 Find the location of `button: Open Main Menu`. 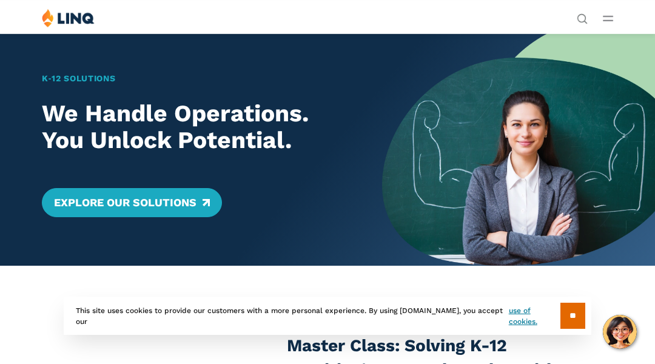

button: Open Main Menu is located at coordinates (608, 18).